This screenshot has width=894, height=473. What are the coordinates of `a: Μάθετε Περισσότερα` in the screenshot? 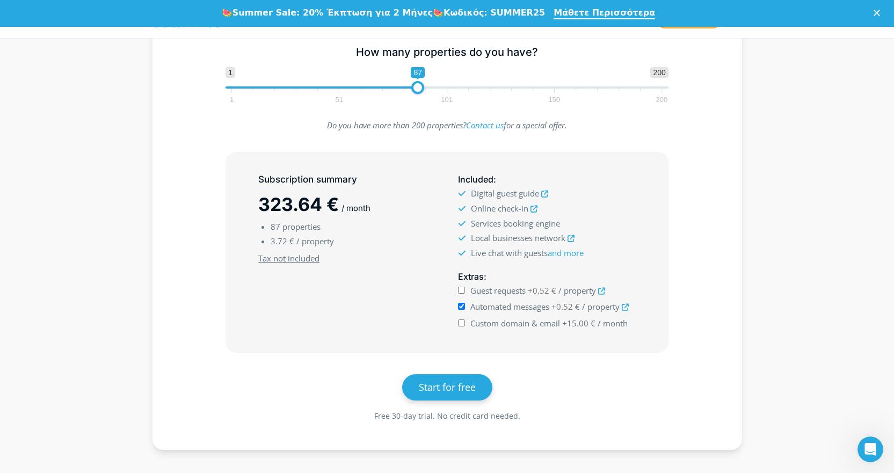 It's located at (604, 13).